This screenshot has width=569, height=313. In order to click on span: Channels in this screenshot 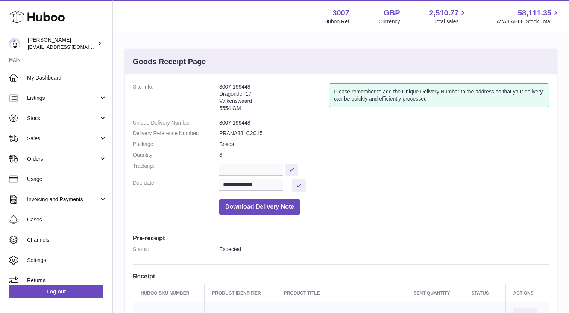, I will do `click(67, 240)`.